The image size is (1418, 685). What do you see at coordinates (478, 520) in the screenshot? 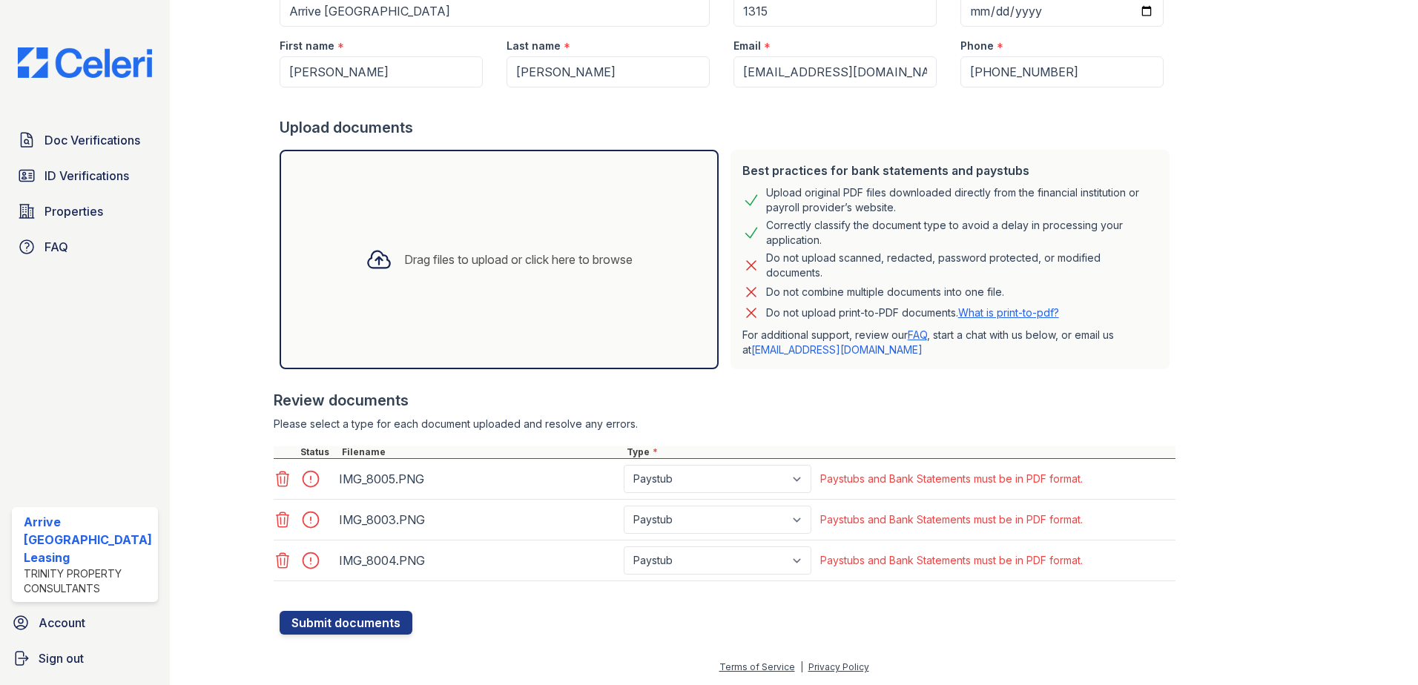
I see `div: IMG_8003.PNG` at bounding box center [478, 520].